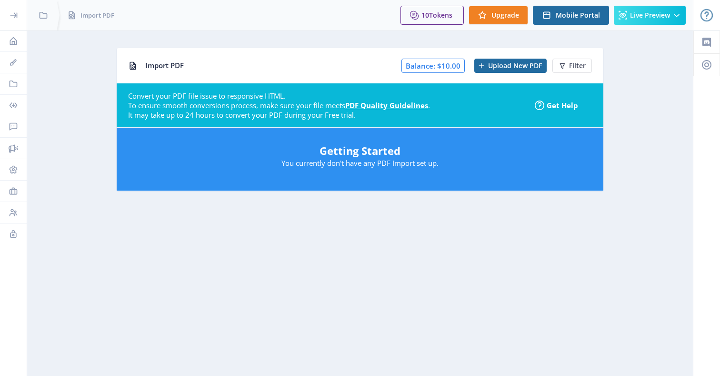 Image resolution: width=720 pixels, height=376 pixels. Describe the element at coordinates (650, 15) in the screenshot. I see `span: Live Preview` at that location.